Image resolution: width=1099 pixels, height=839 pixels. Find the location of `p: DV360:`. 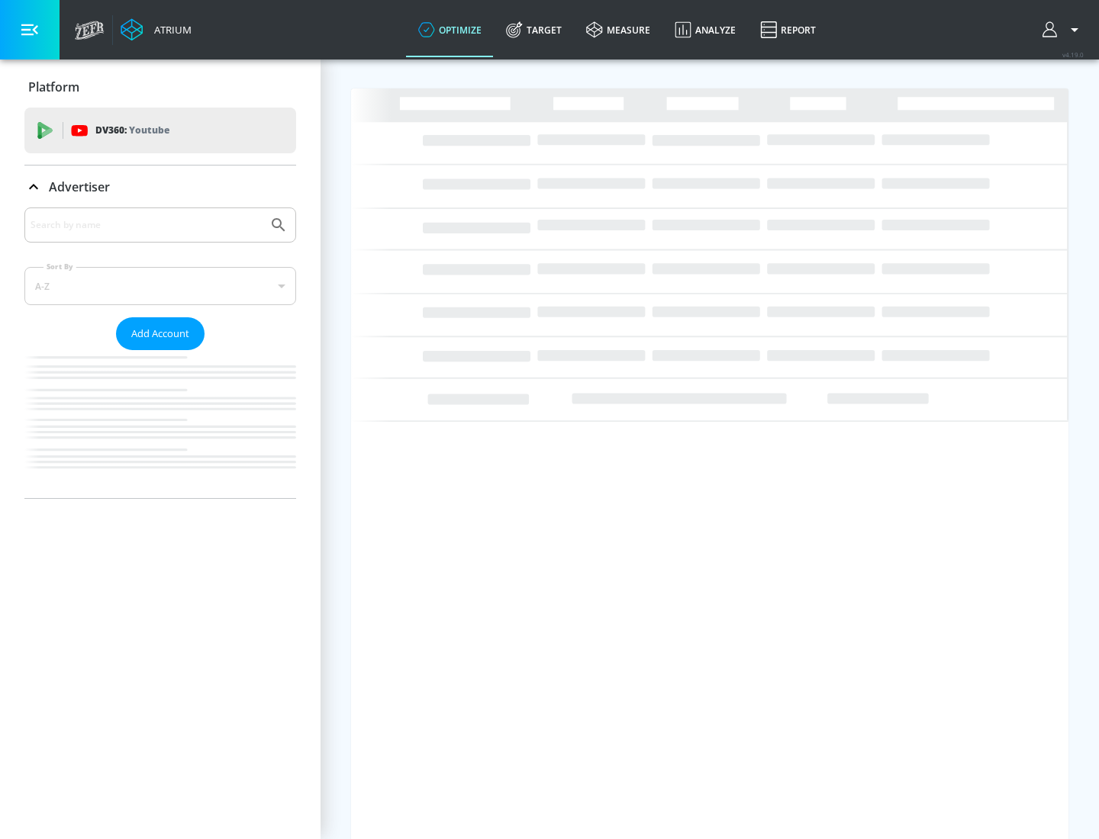

p: DV360: is located at coordinates (132, 130).